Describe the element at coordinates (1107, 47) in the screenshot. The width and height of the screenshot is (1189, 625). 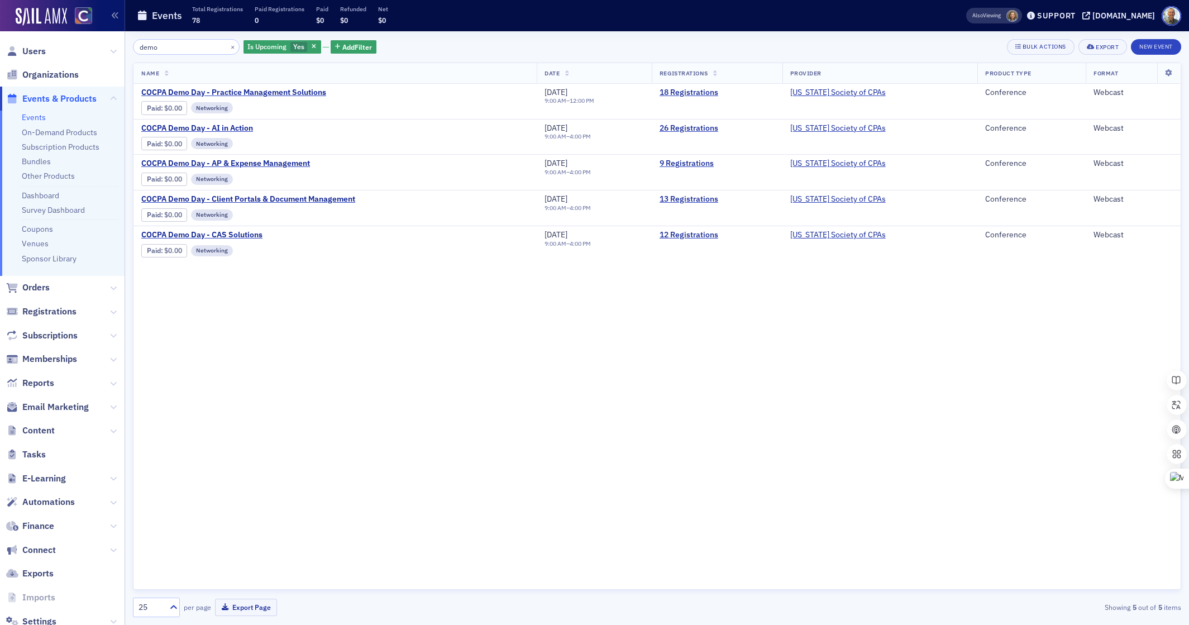
I see `div: Export` at that location.